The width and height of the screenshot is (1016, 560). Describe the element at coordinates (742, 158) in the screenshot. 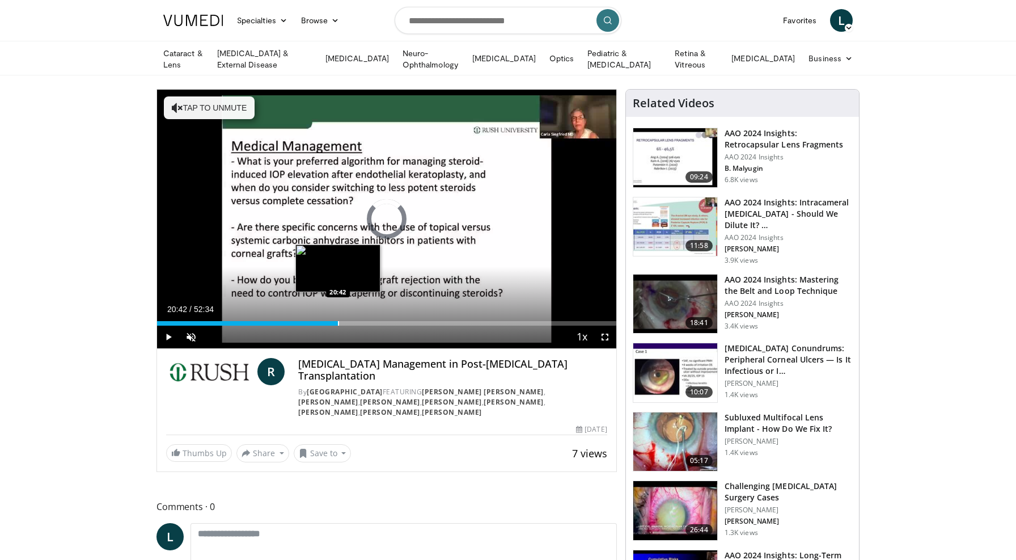

I see `a: 09:24 AAO 2024 Insights: Retrocapsular Lens Fragments AAO 2024 Insights B. Malyugin 6.8K views` at that location.